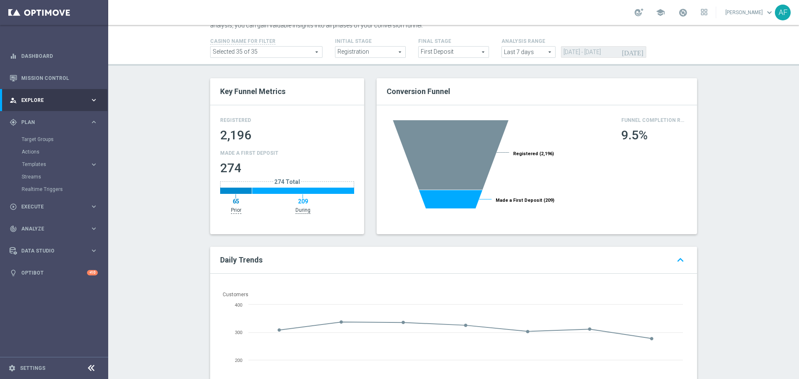 The image size is (799, 379). I want to click on div: Analyze, so click(50, 229).